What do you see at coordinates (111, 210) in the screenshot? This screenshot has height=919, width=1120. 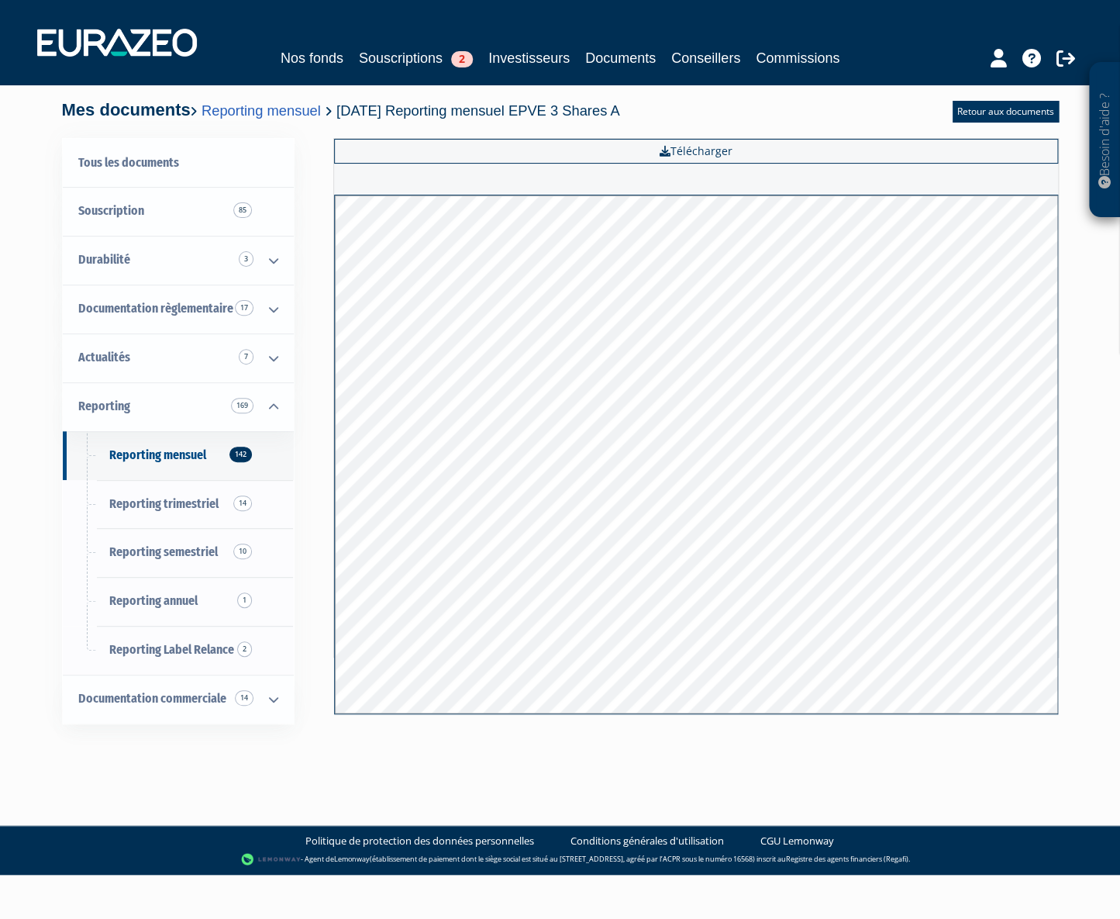 I see `span: Souscription` at bounding box center [111, 210].